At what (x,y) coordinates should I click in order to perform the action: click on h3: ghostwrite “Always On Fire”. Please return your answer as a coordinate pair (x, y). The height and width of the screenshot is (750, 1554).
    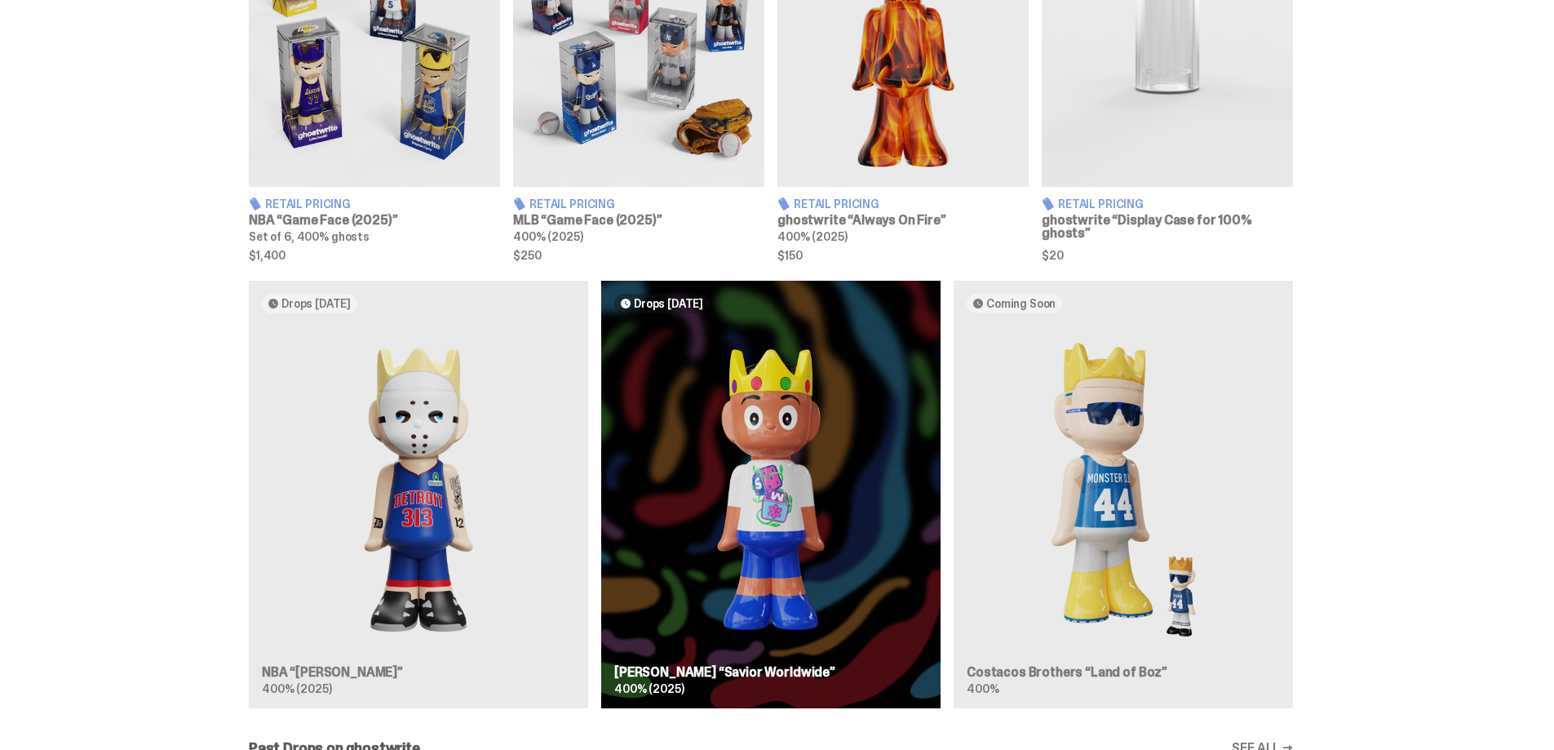
    Looking at the image, I should click on (903, 220).